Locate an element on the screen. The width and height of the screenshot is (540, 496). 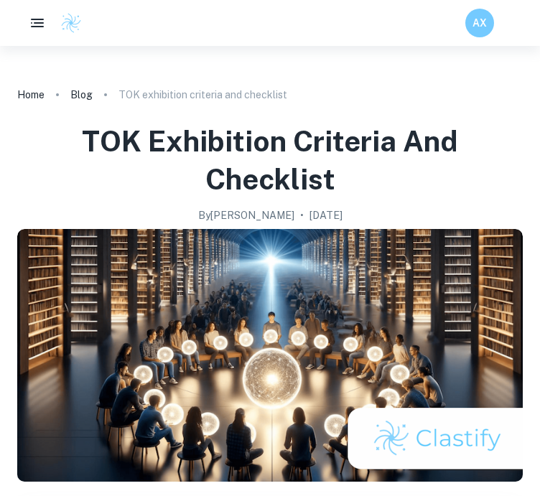
h1: TOK exhibition criteria and checklist is located at coordinates (270, 160).